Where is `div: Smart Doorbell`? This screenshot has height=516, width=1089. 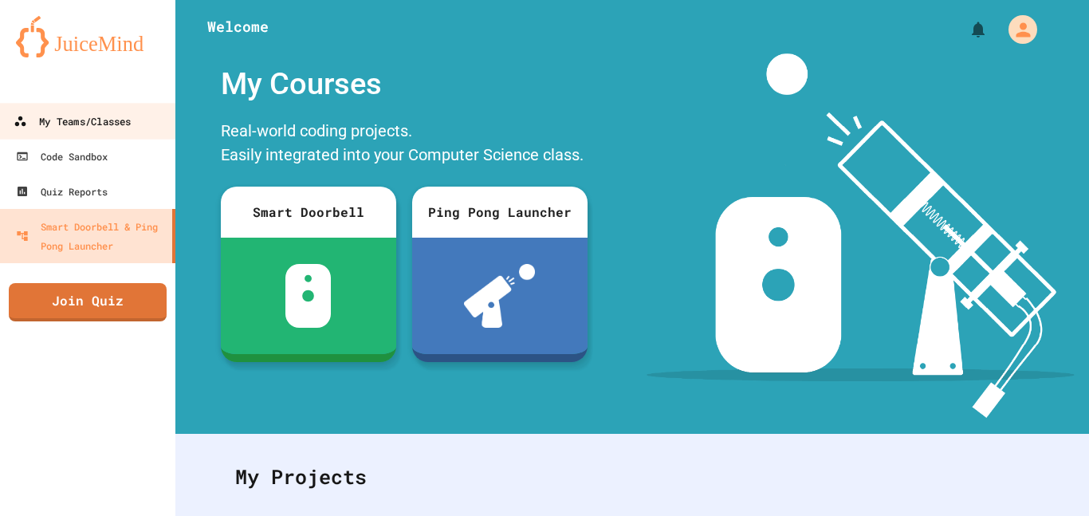
div: Smart Doorbell is located at coordinates (308, 212).